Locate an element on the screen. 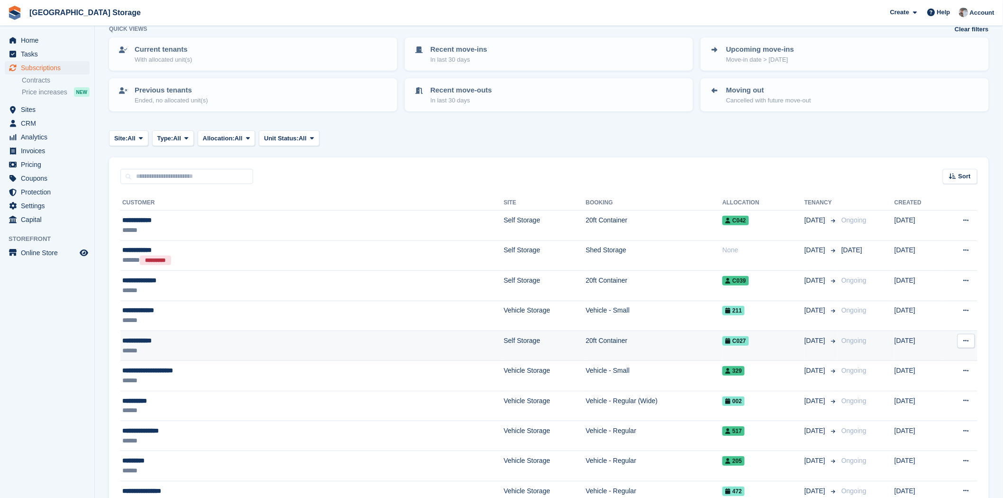  th: Tenancy is located at coordinates (821, 203).